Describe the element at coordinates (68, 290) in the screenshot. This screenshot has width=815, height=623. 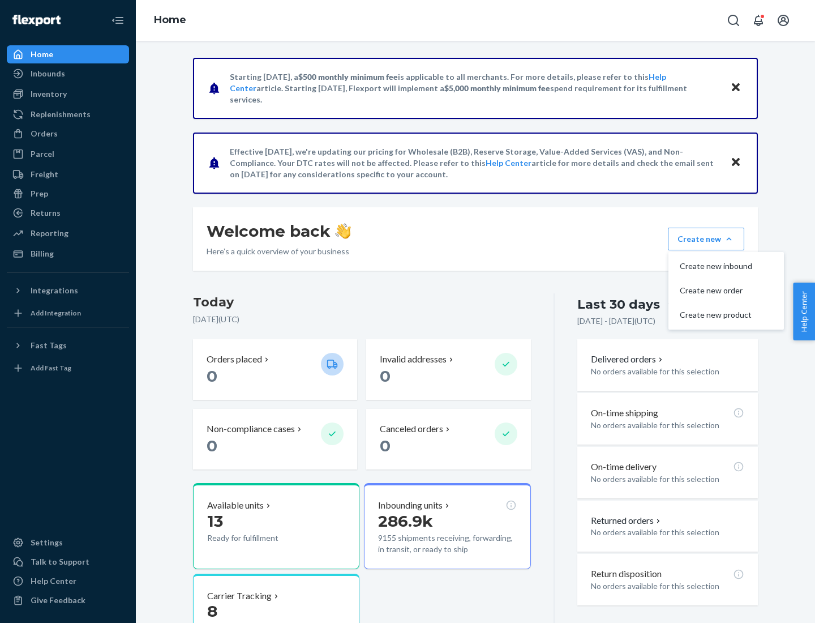
I see `button: Integrations` at that location.